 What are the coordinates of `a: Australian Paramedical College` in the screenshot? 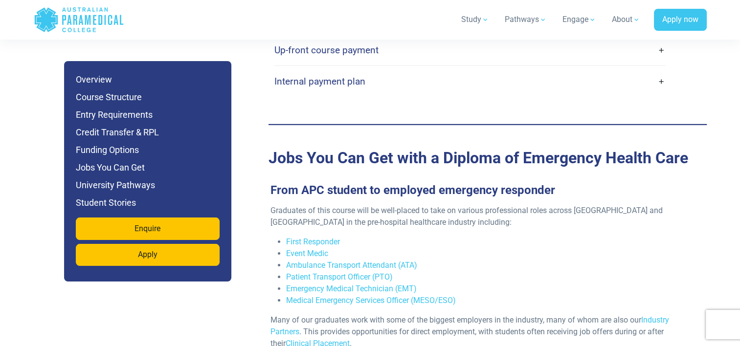 It's located at (79, 20).